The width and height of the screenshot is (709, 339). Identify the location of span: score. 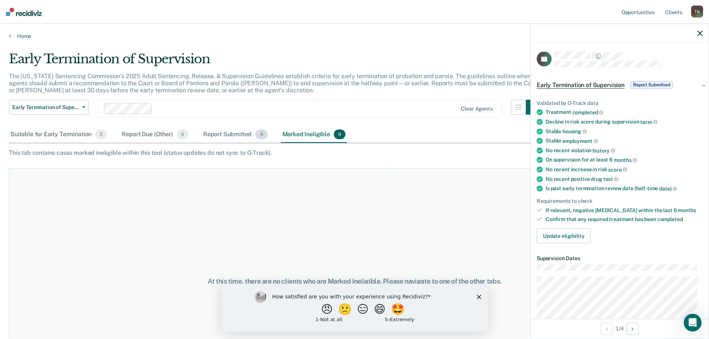
(618, 169).